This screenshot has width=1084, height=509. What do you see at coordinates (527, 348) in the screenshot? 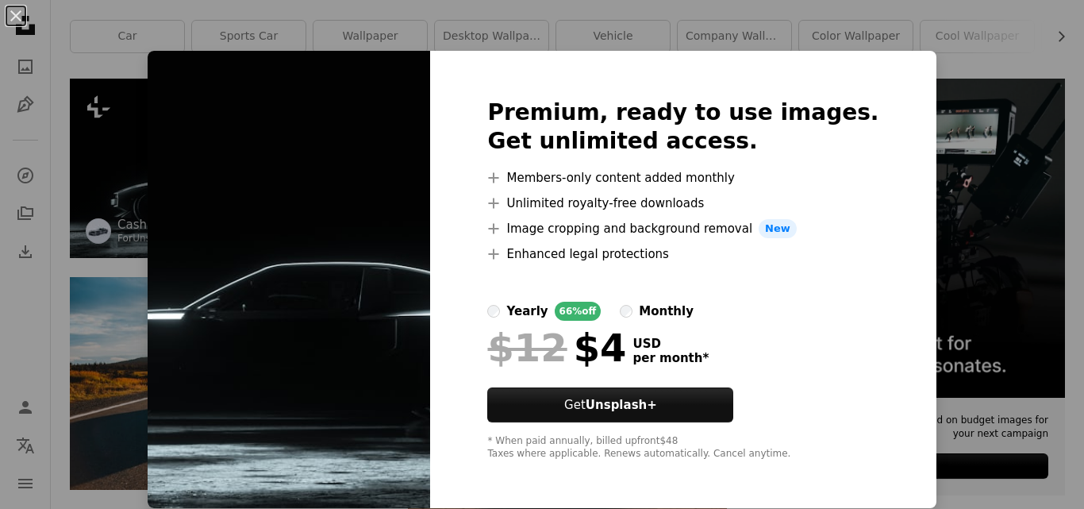
I see `span: $12` at bounding box center [527, 348].